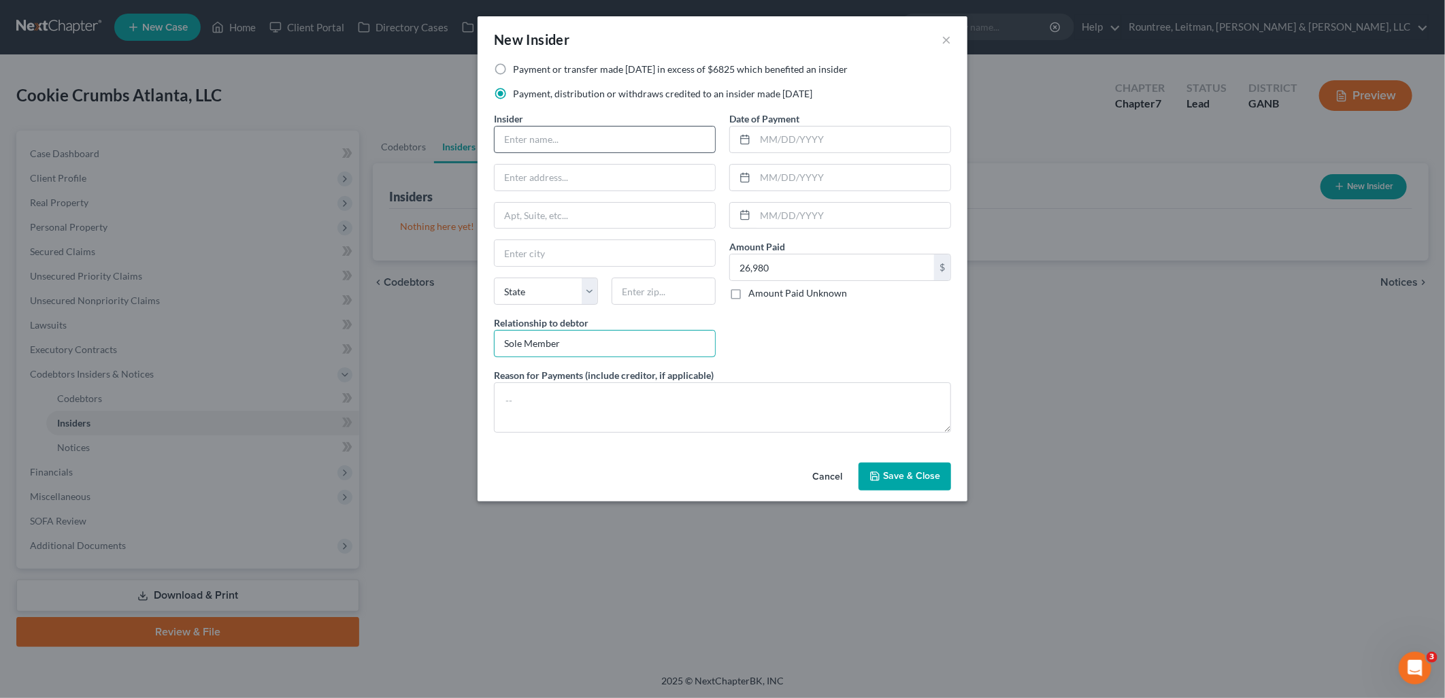 This screenshot has width=1445, height=698. I want to click on label: Relationship to debtor, so click(541, 322).